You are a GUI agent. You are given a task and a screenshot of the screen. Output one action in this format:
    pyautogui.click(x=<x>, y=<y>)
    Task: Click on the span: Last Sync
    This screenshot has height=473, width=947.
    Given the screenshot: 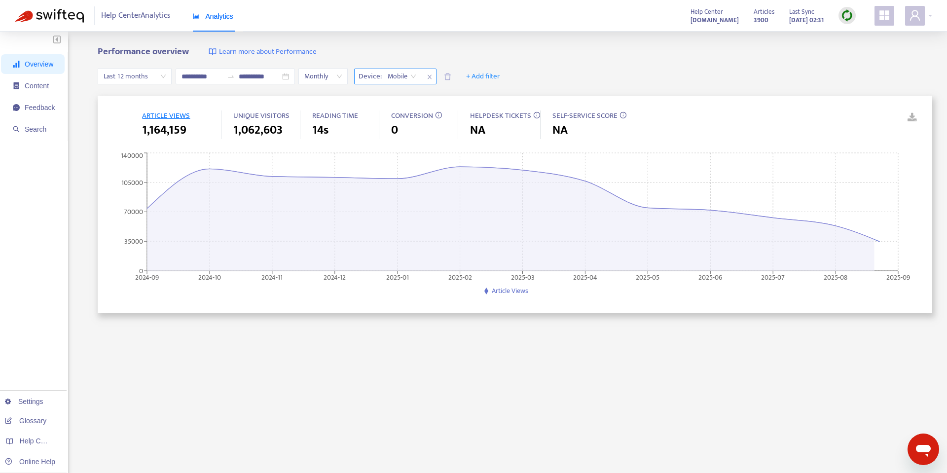 What is the action you would take?
    pyautogui.click(x=802, y=12)
    